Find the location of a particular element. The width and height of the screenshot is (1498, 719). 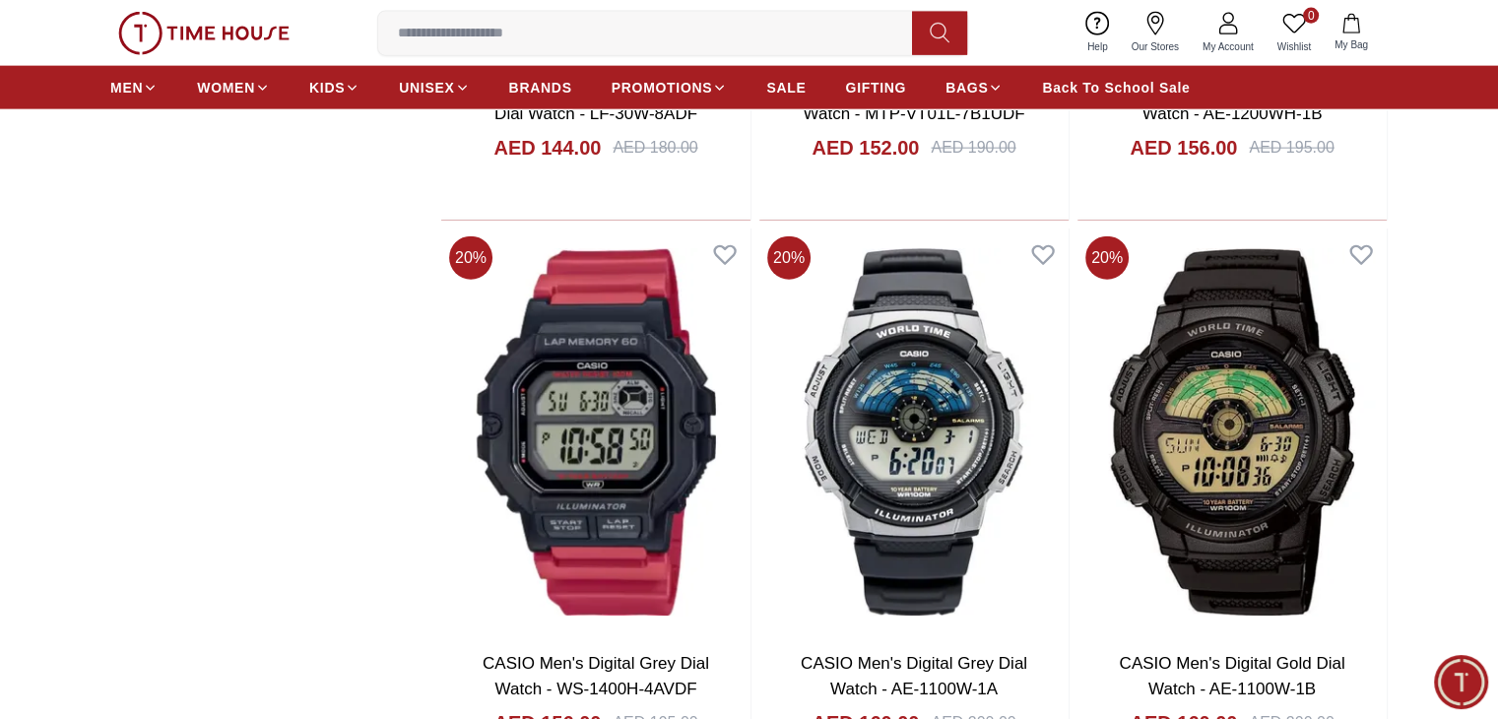

a: Help is located at coordinates (1097, 33).